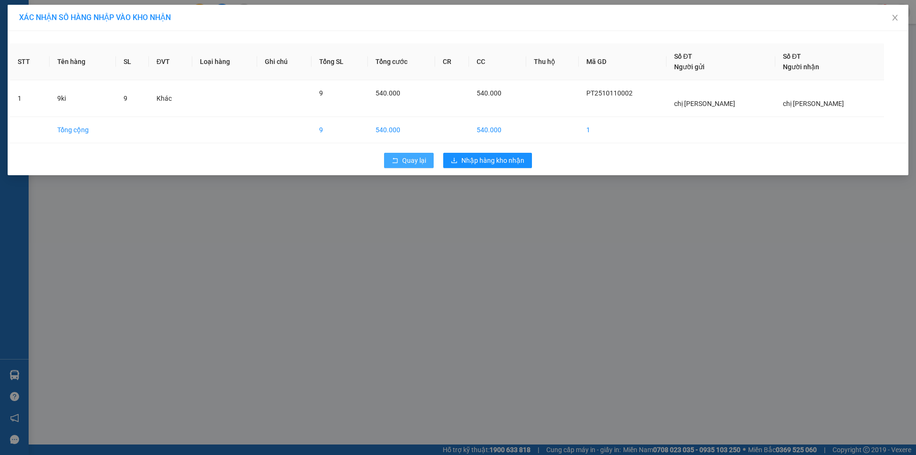 This screenshot has height=455, width=916. I want to click on button: downloadNhập hàng kho nhận, so click(488, 160).